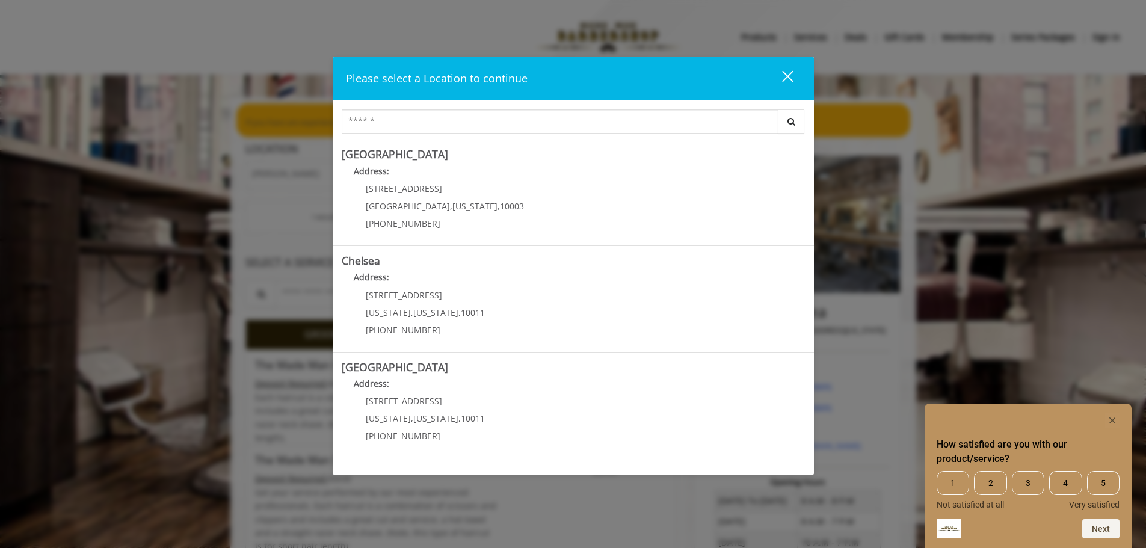  What do you see at coordinates (437, 78) in the screenshot?
I see `span: Please select a Location to continue` at bounding box center [437, 78].